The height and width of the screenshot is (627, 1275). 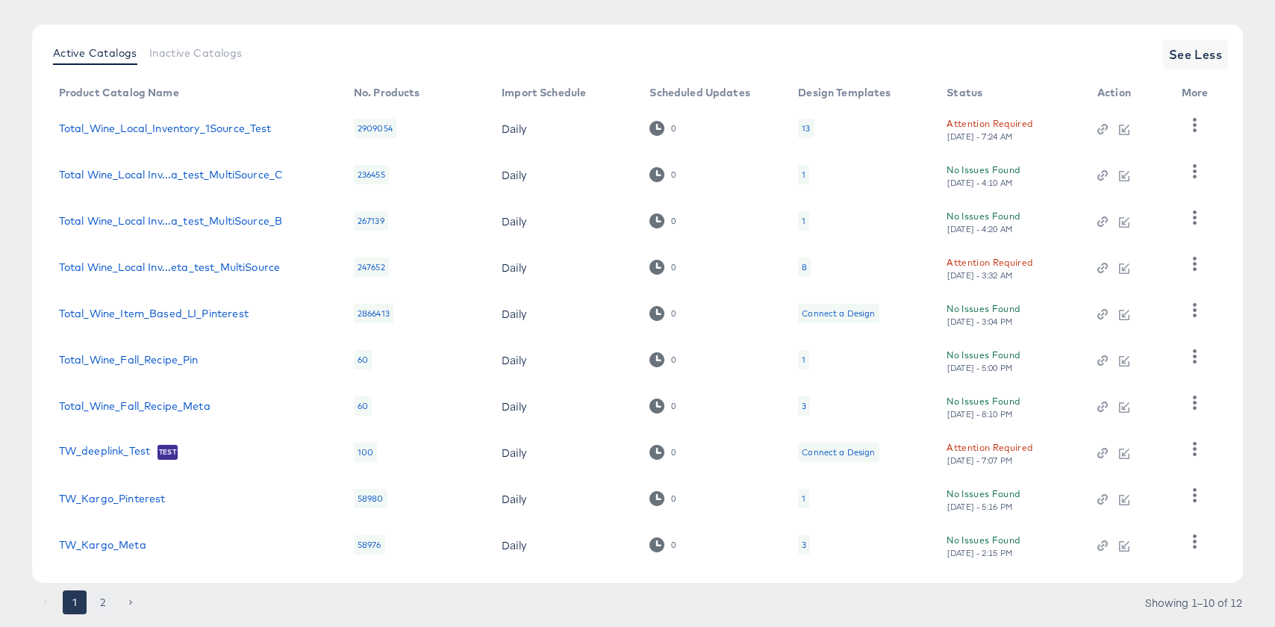 I want to click on a: Total Wine_Local Inv...a_test_MultiSource_C, so click(x=171, y=175).